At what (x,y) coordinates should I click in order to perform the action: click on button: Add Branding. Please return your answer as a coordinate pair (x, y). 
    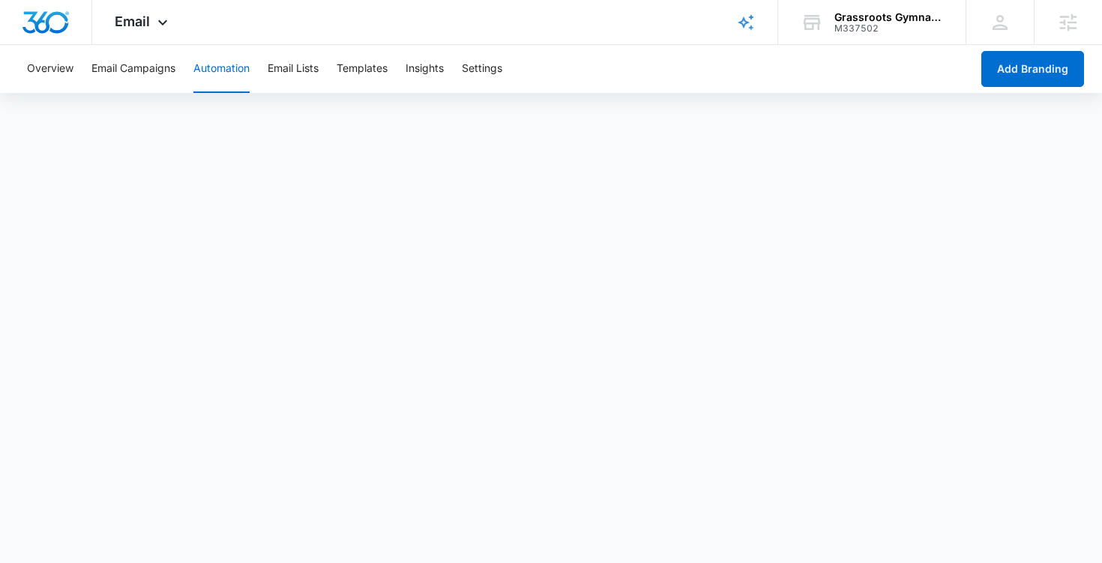
    Looking at the image, I should click on (1032, 69).